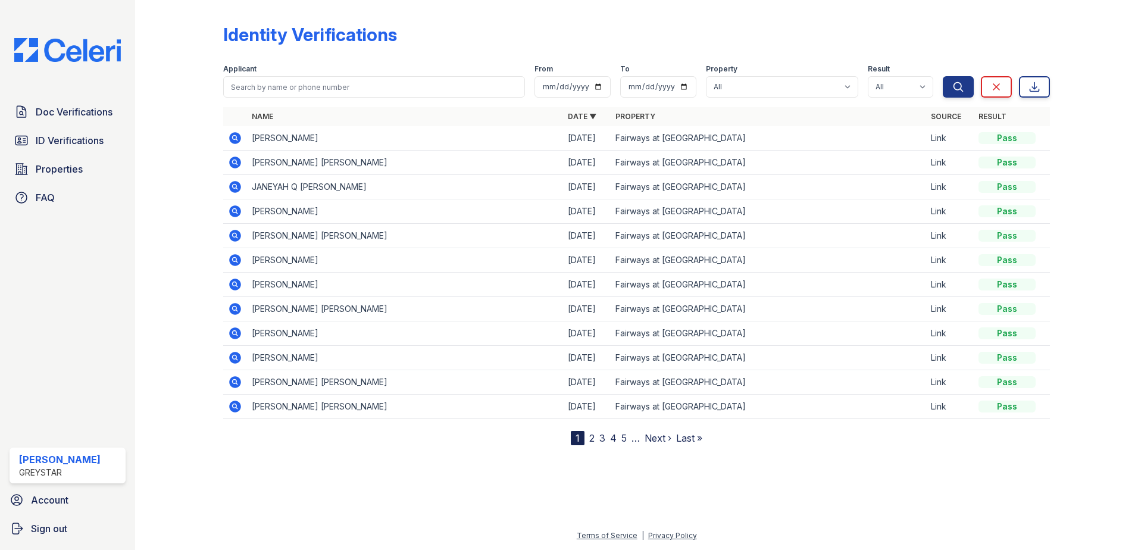 The height and width of the screenshot is (550, 1138). What do you see at coordinates (613, 438) in the screenshot?
I see `a: 4` at bounding box center [613, 438].